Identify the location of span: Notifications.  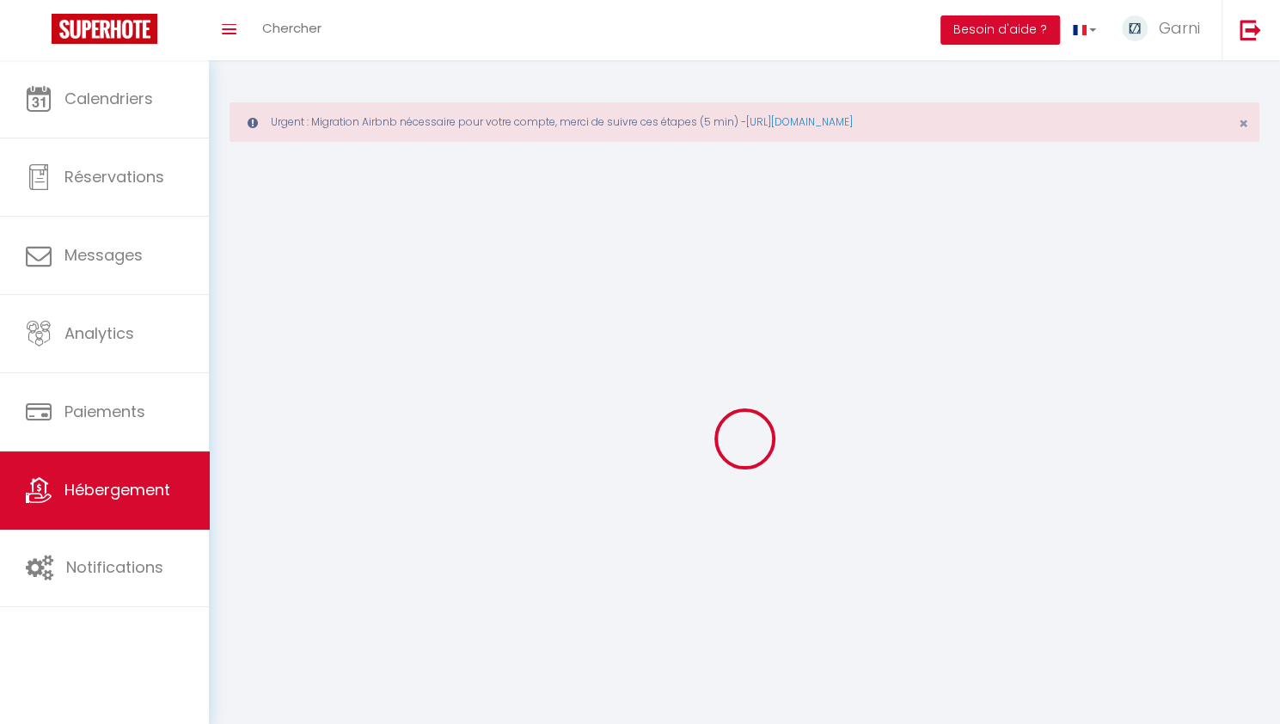
(114, 567).